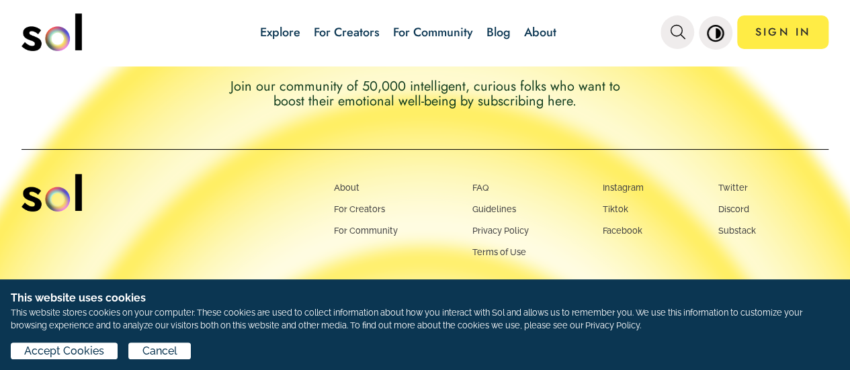  Describe the element at coordinates (734, 209) in the screenshot. I see `a: Discord` at that location.